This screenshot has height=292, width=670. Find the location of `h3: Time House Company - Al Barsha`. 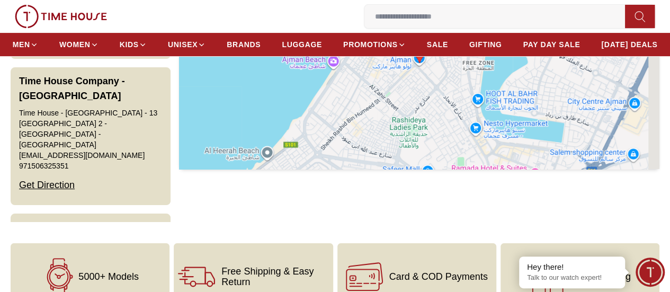

h3: Time House Company - Al Barsha is located at coordinates (91, 235).